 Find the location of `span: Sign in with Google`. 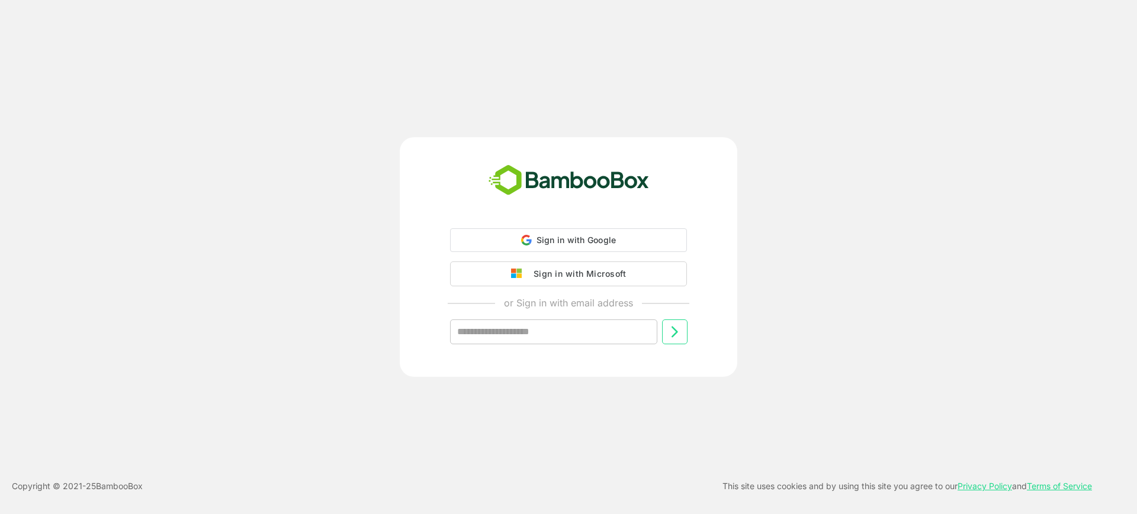

span: Sign in with Google is located at coordinates (576, 240).